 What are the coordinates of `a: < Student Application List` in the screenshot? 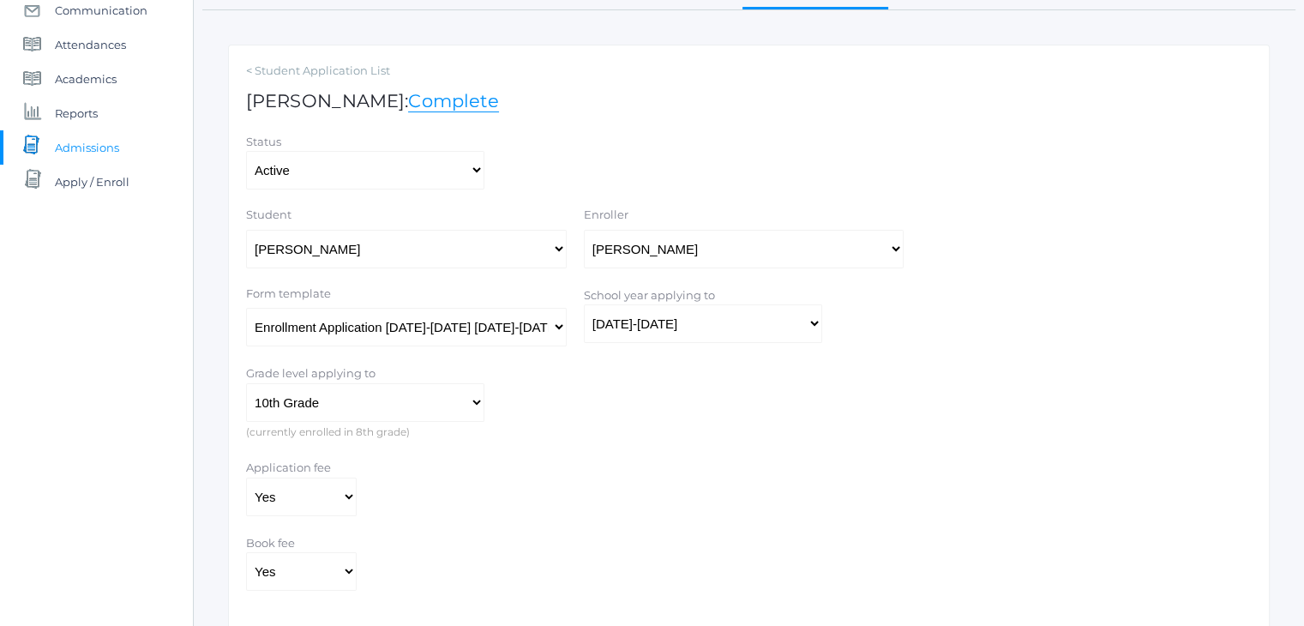 It's located at (748, 71).